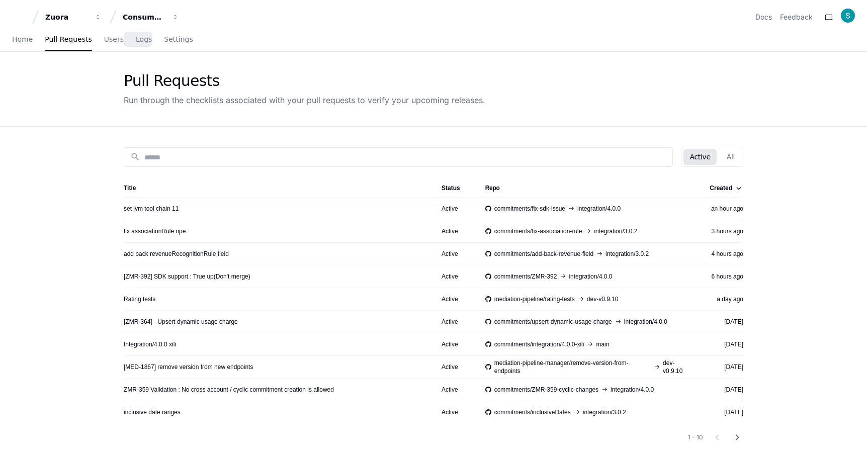 The image size is (867, 457). What do you see at coordinates (68, 39) in the screenshot?
I see `span: Pull Requests` at bounding box center [68, 39].